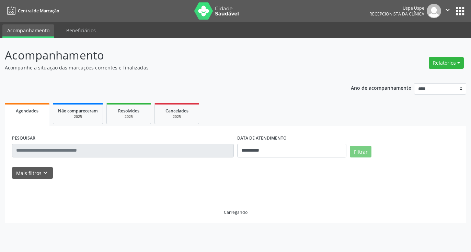 The width and height of the screenshot is (471, 252). Describe the element at coordinates (434, 11) in the screenshot. I see `img: img` at that location.